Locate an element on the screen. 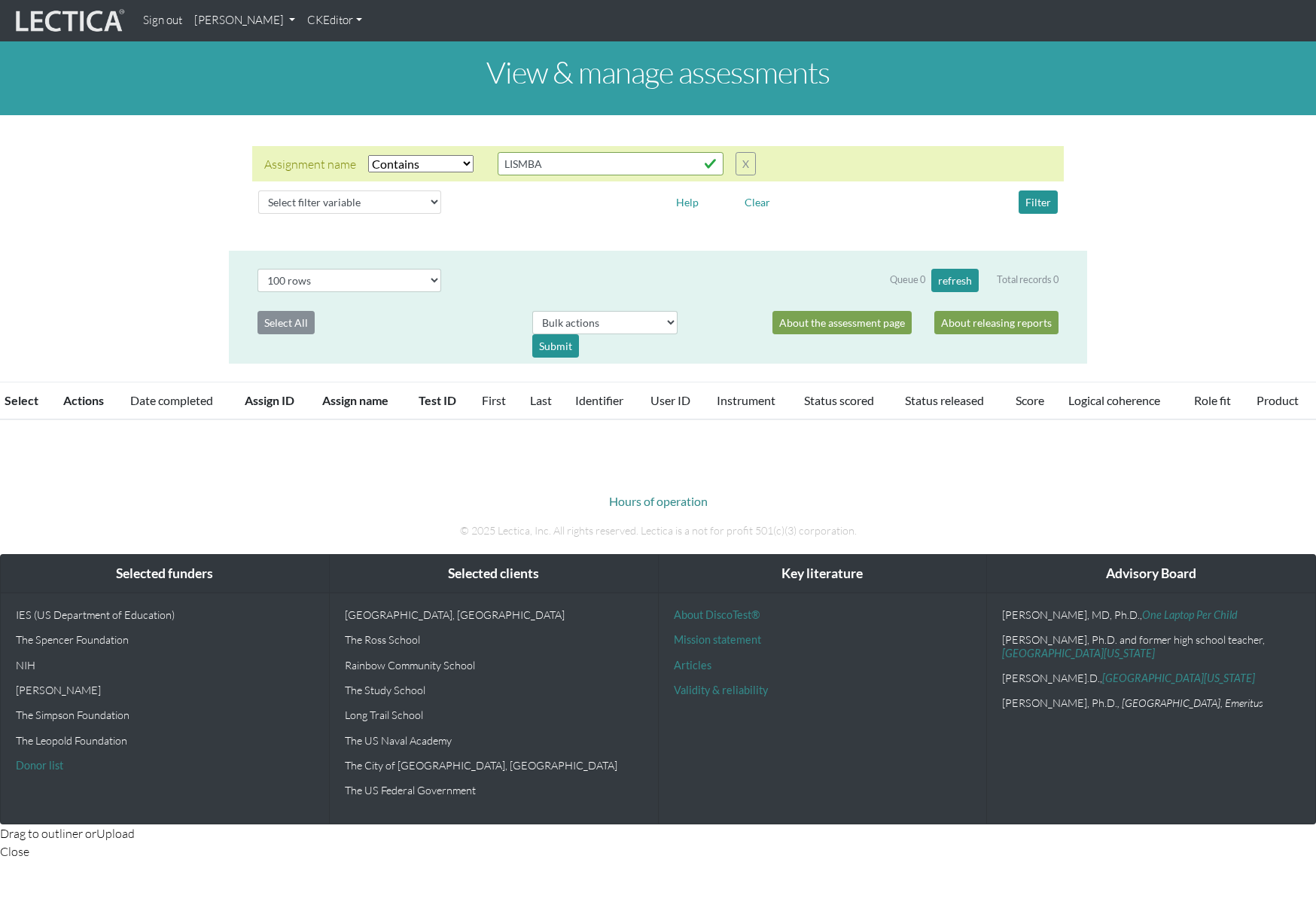  button: refresh is located at coordinates (954, 280).